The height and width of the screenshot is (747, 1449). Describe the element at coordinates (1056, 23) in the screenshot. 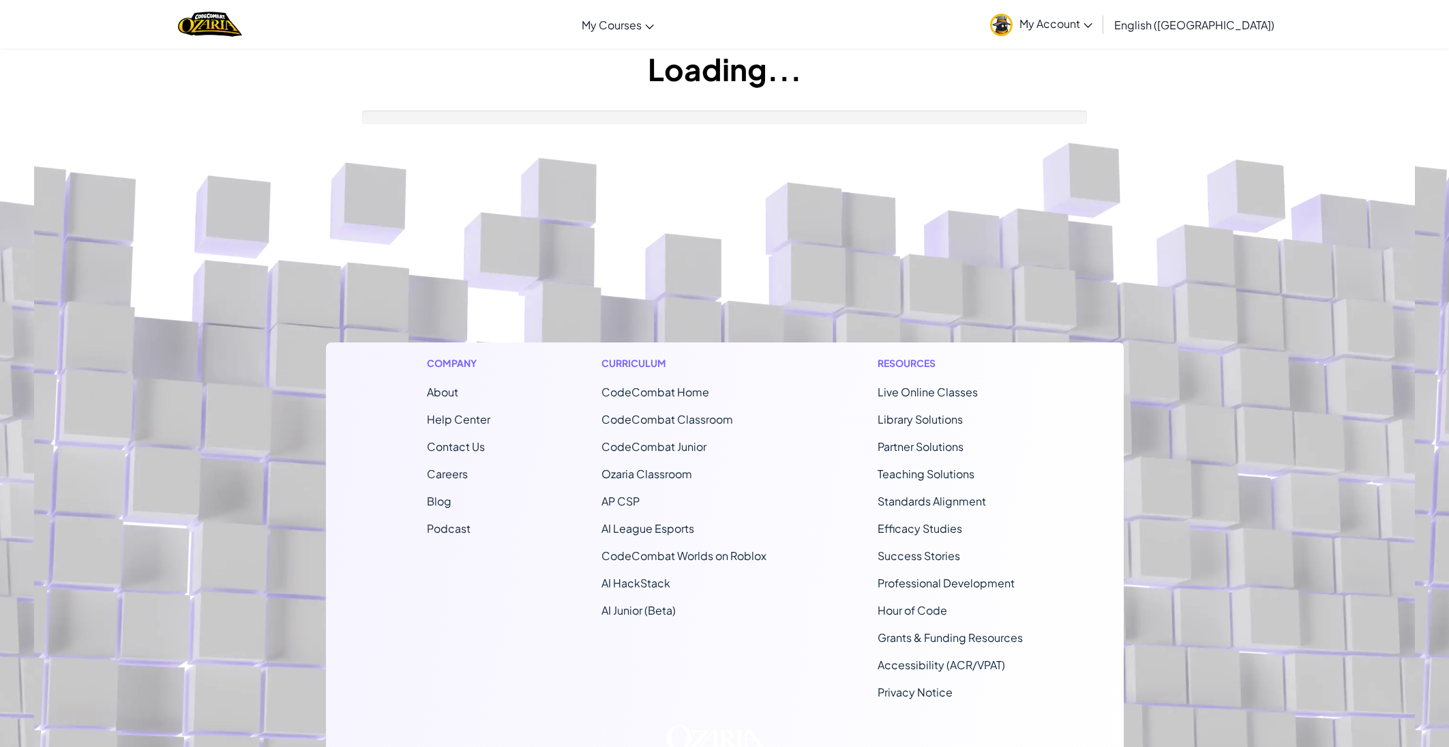

I see `span: My Account` at that location.